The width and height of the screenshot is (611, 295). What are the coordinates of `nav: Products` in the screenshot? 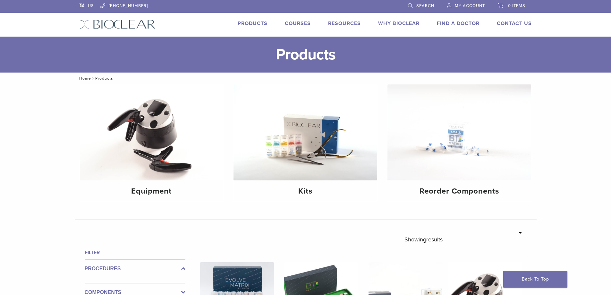 It's located at (306, 78).